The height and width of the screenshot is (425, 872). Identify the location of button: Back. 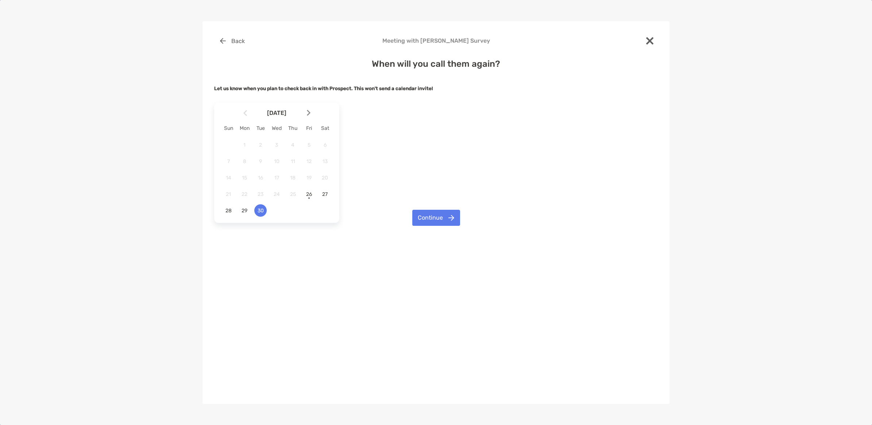
(232, 41).